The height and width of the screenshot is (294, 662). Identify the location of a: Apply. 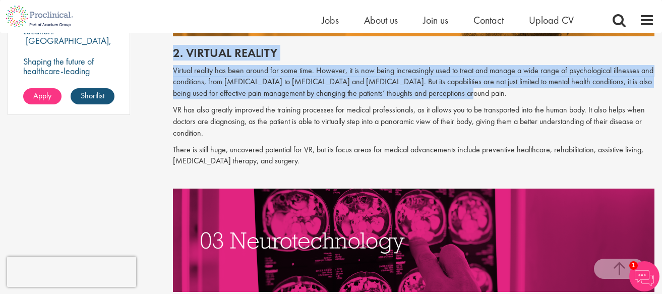
(42, 96).